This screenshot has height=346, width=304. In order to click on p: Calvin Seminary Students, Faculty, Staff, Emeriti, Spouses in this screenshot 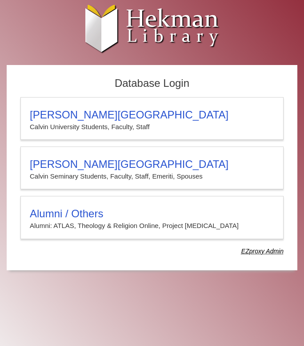, I will do `click(152, 176)`.